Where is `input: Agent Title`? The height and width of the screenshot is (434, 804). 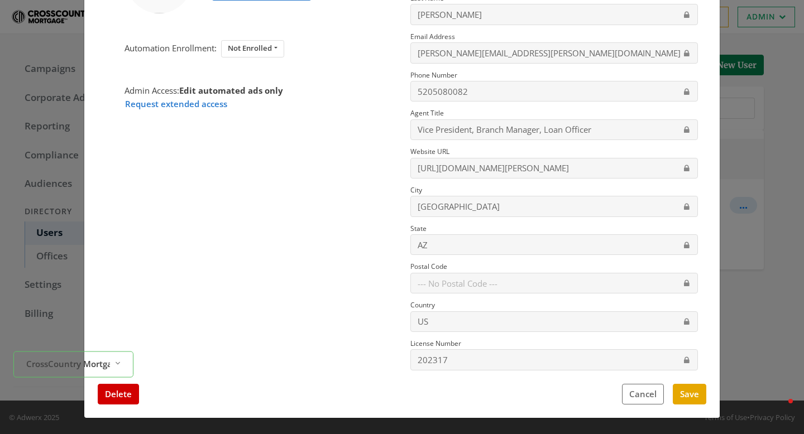
input: Agent Title is located at coordinates (554, 130).